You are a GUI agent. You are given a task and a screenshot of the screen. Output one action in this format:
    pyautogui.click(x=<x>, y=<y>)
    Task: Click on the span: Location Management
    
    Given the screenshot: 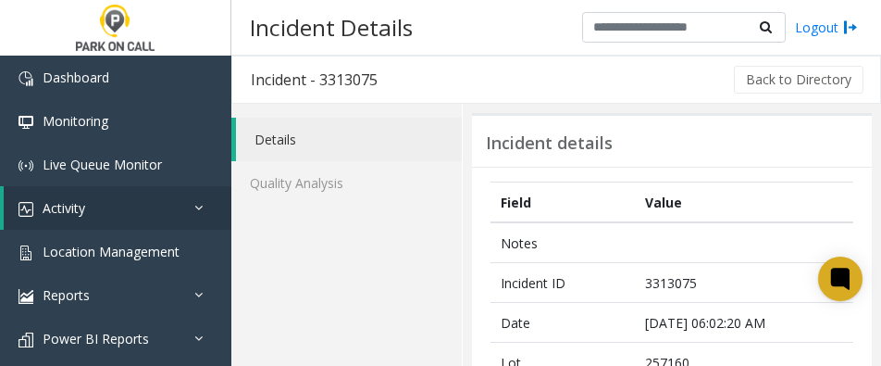 What is the action you would take?
    pyautogui.click(x=111, y=251)
    